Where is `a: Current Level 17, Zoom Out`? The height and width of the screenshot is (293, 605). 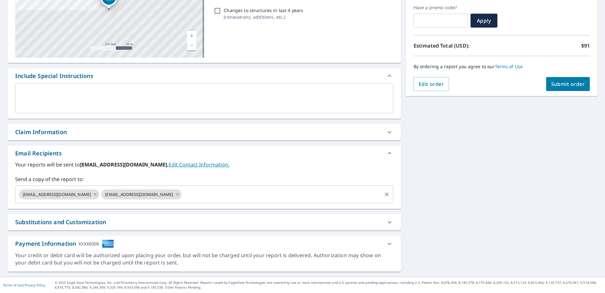
a: Current Level 17, Zoom Out is located at coordinates (192, 45).